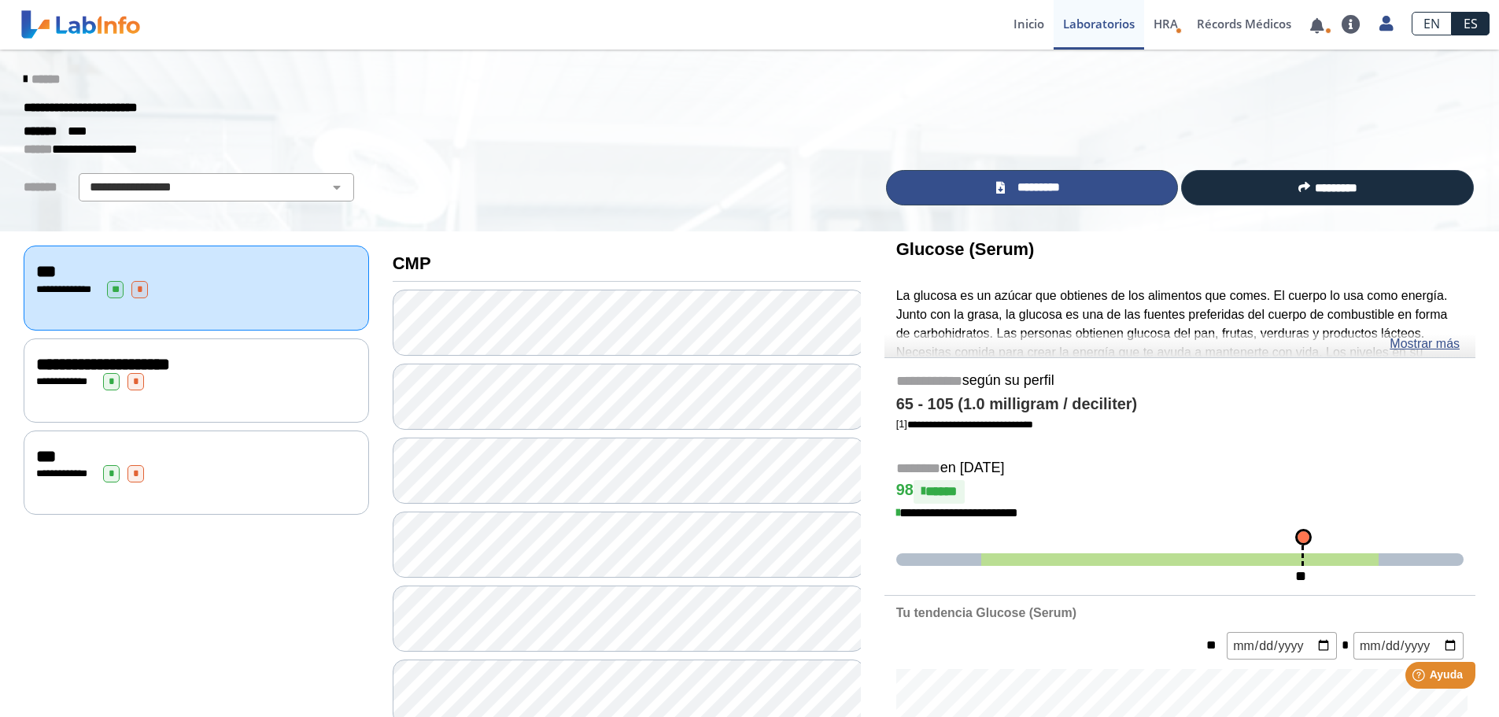  Describe the element at coordinates (87, 19) in the screenshot. I see `span: Ayuda` at that location.